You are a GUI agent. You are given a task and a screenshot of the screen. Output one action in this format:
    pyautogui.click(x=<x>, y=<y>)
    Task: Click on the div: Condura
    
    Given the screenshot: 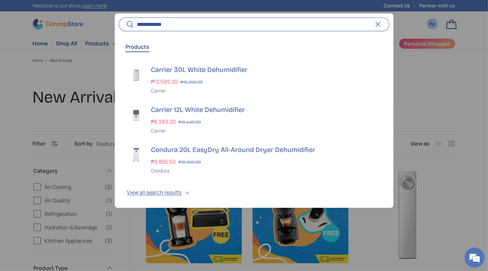 What is the action you would take?
    pyautogui.click(x=266, y=170)
    